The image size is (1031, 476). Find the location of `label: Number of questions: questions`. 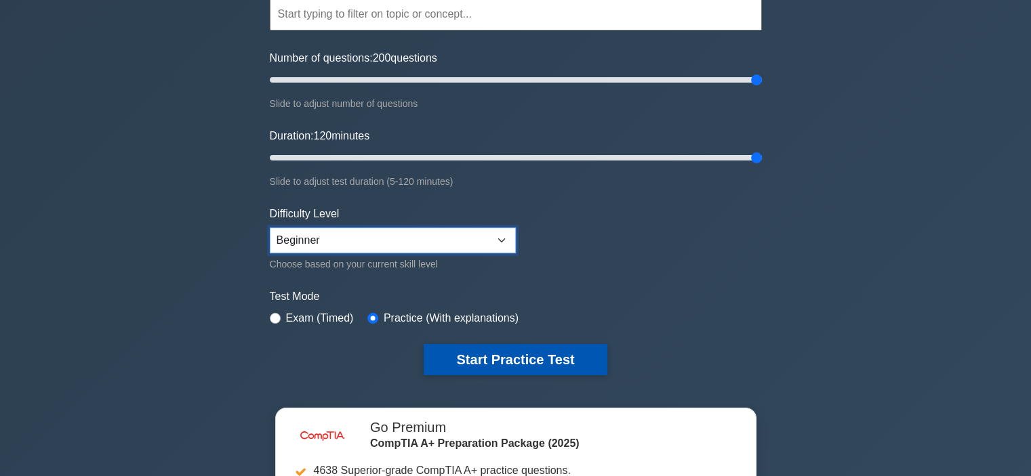

label: Number of questions: questions is located at coordinates (353, 58).